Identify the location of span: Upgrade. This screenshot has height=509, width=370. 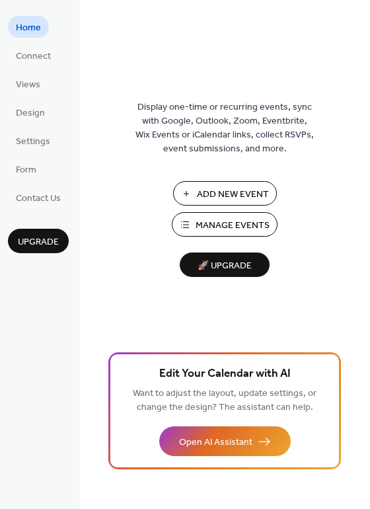
(38, 242).